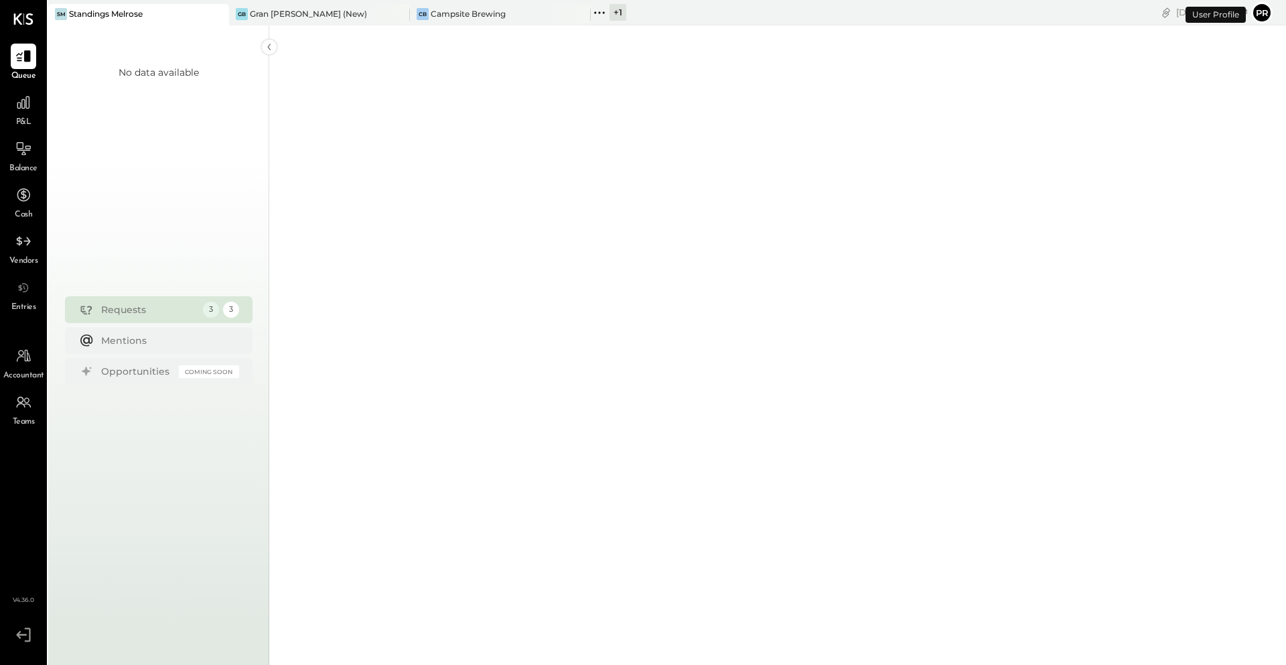  What do you see at coordinates (1216, 15) in the screenshot?
I see `div: User Profile` at bounding box center [1216, 15].